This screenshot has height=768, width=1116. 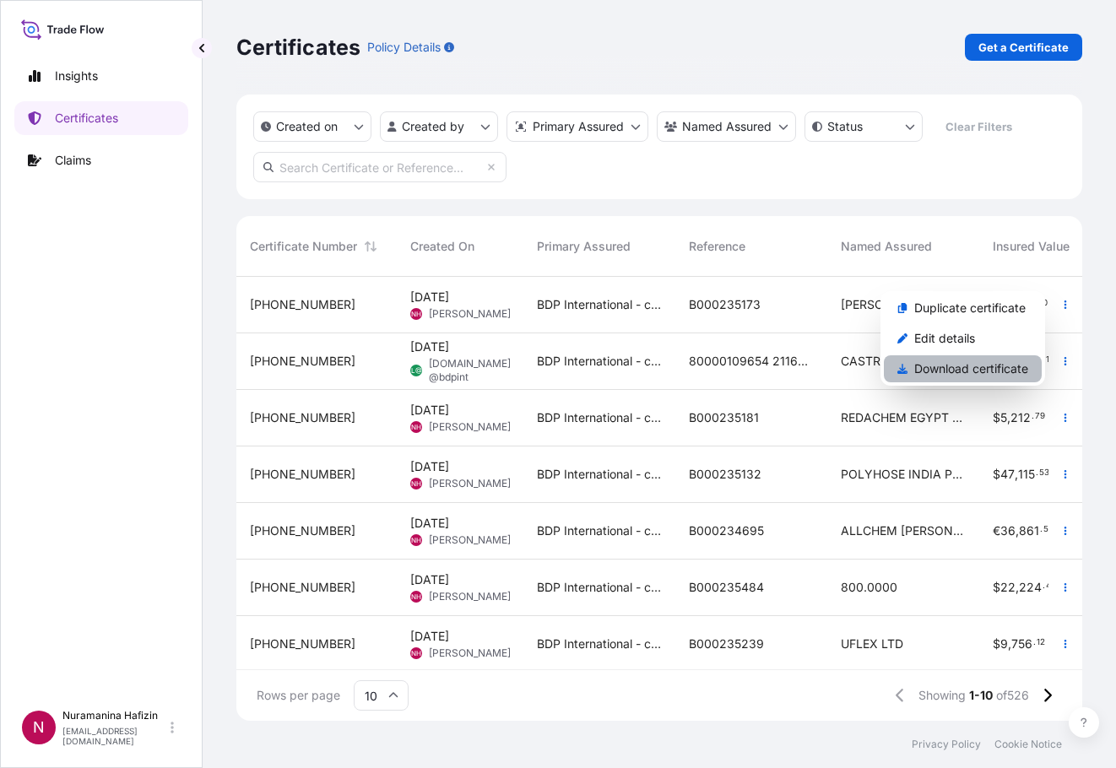 I want to click on p: Policy Details, so click(x=403, y=47).